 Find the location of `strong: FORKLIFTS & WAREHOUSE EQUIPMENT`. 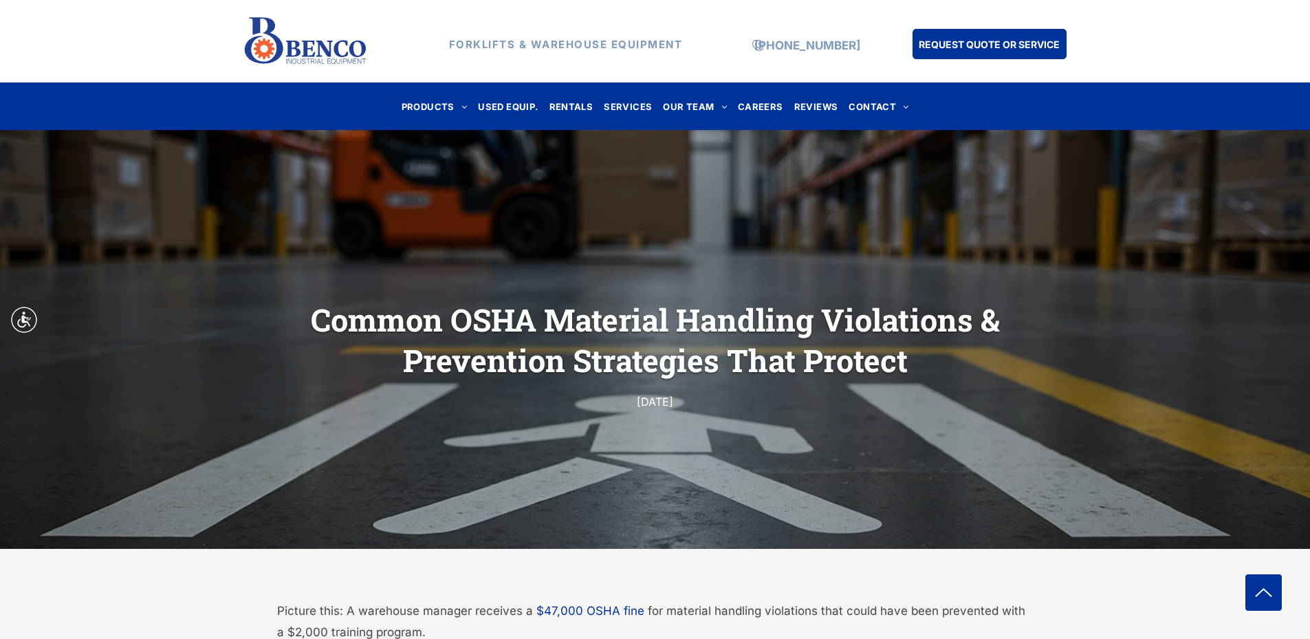

strong: FORKLIFTS & WAREHOUSE EQUIPMENT is located at coordinates (566, 44).